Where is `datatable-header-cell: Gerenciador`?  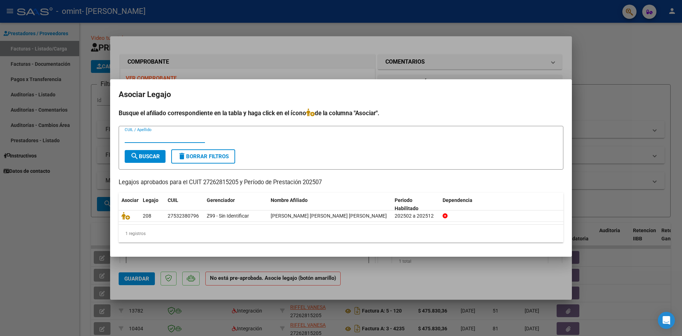
datatable-header-cell: Gerenciador is located at coordinates (236, 204).